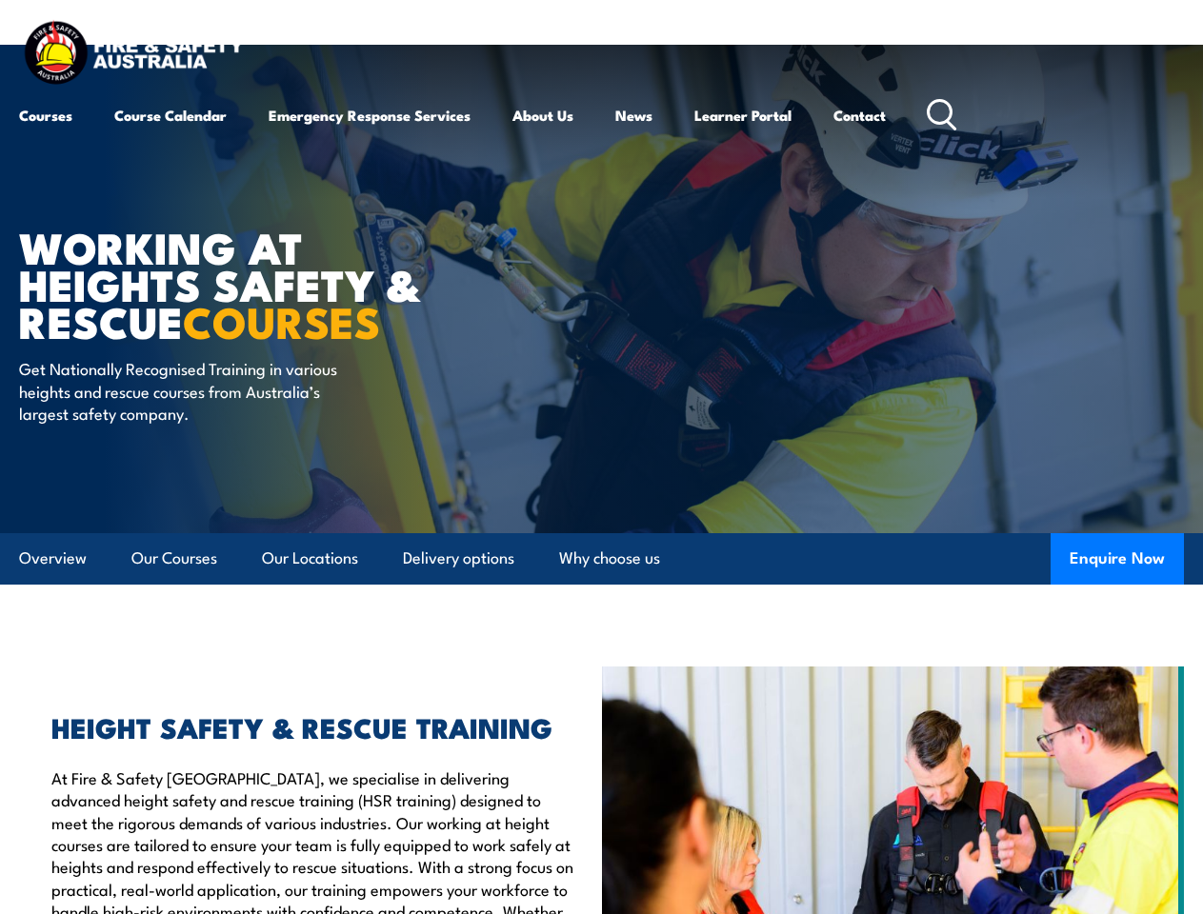  What do you see at coordinates (743, 115) in the screenshot?
I see `a: Learner Portal` at bounding box center [743, 115].